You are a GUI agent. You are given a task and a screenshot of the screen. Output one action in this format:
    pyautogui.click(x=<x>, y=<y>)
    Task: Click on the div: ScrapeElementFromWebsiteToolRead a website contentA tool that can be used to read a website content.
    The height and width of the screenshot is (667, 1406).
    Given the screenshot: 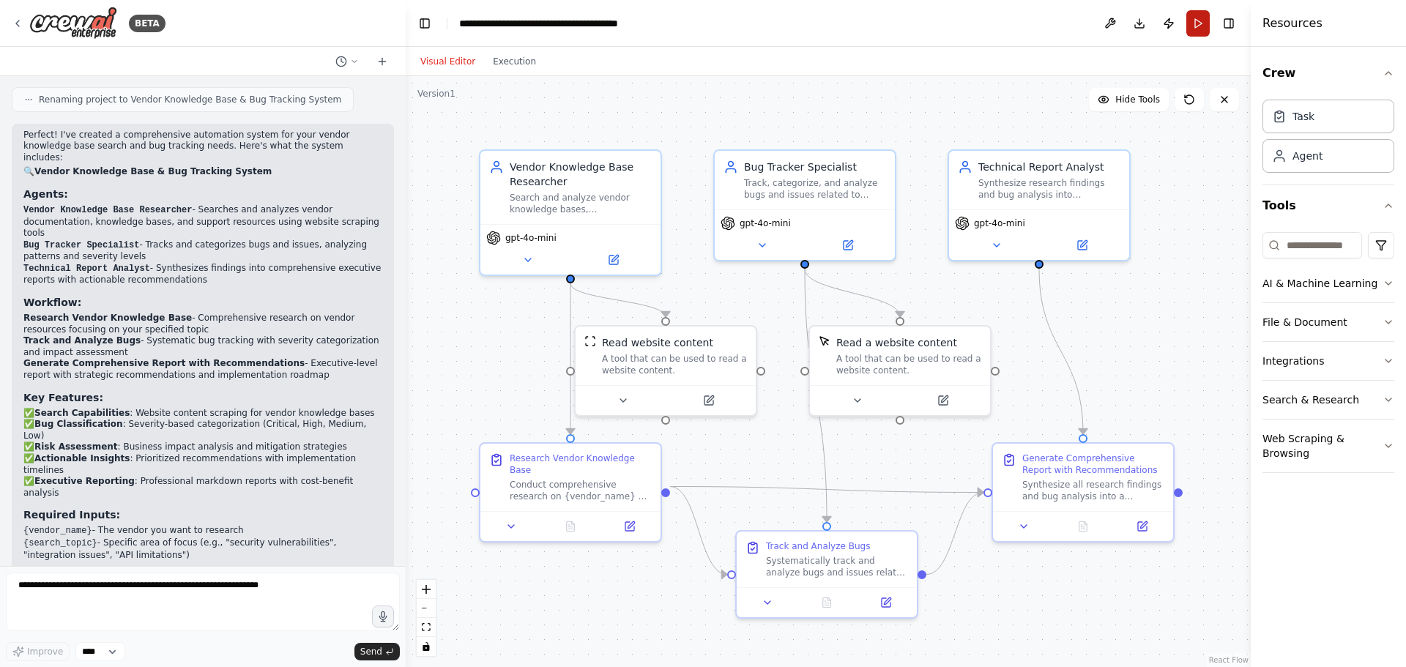 What is the action you would take?
    pyautogui.click(x=900, y=371)
    